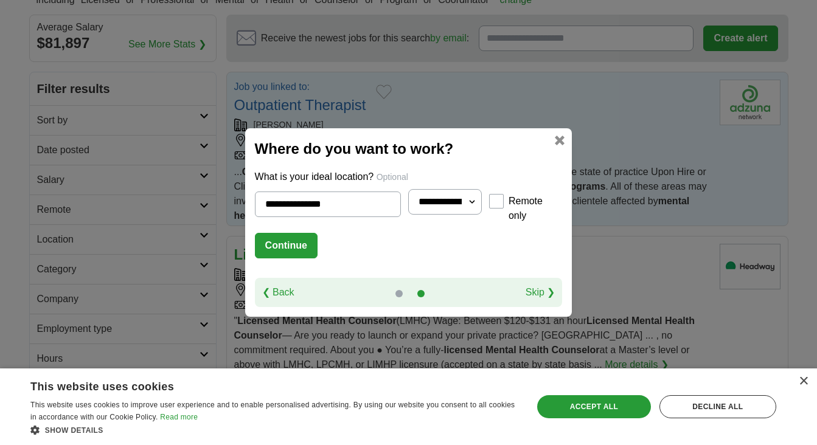 The image size is (817, 445). I want to click on p: What is your ideal location?, so click(409, 177).